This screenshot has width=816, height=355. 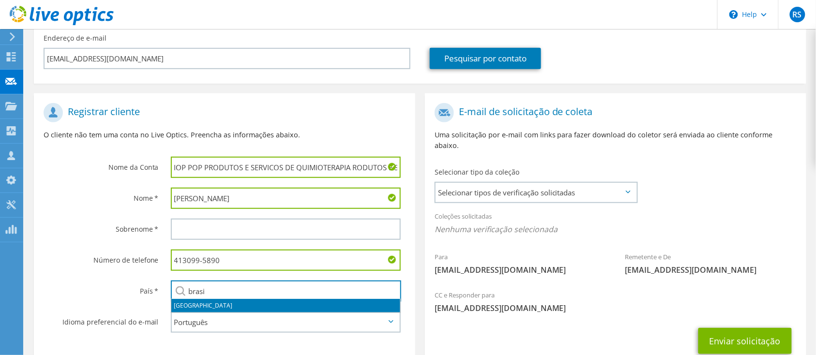 What do you see at coordinates (536, 193) in the screenshot?
I see `span: Selecionar tipos de verificação solicitadas` at bounding box center [536, 193].